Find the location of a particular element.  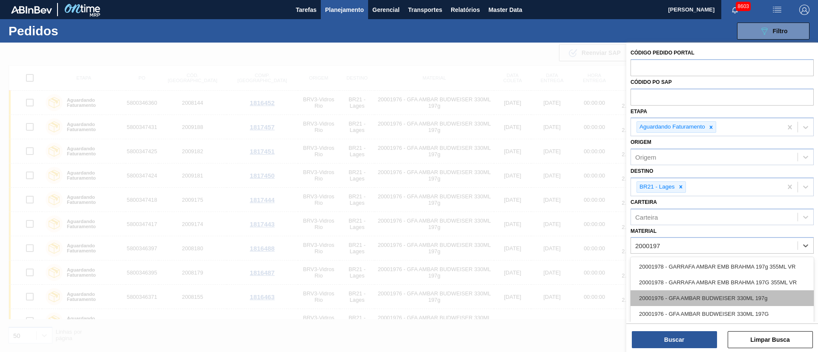

label: Origem is located at coordinates (640, 142).